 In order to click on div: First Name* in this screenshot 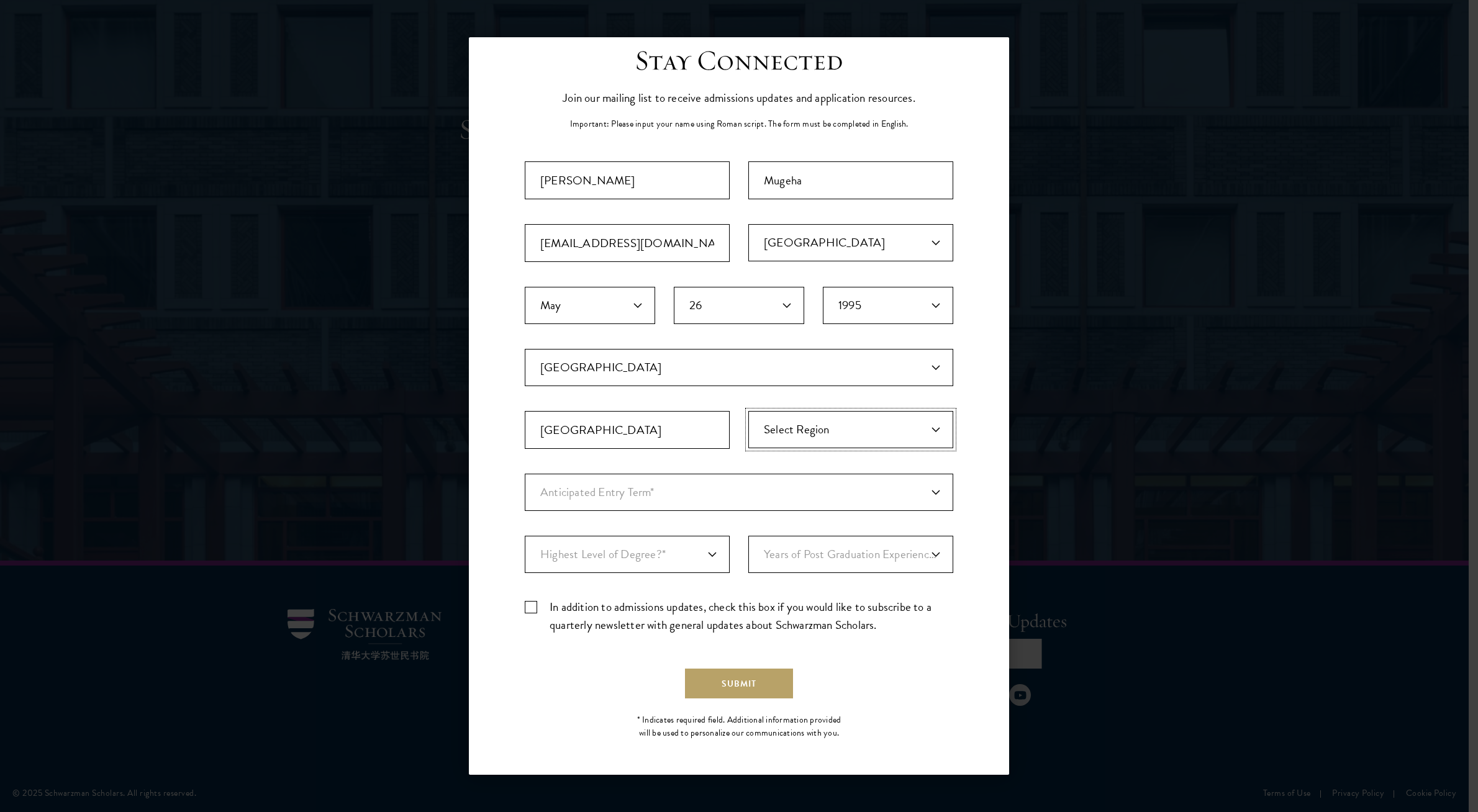, I will do `click(627, 180)`.